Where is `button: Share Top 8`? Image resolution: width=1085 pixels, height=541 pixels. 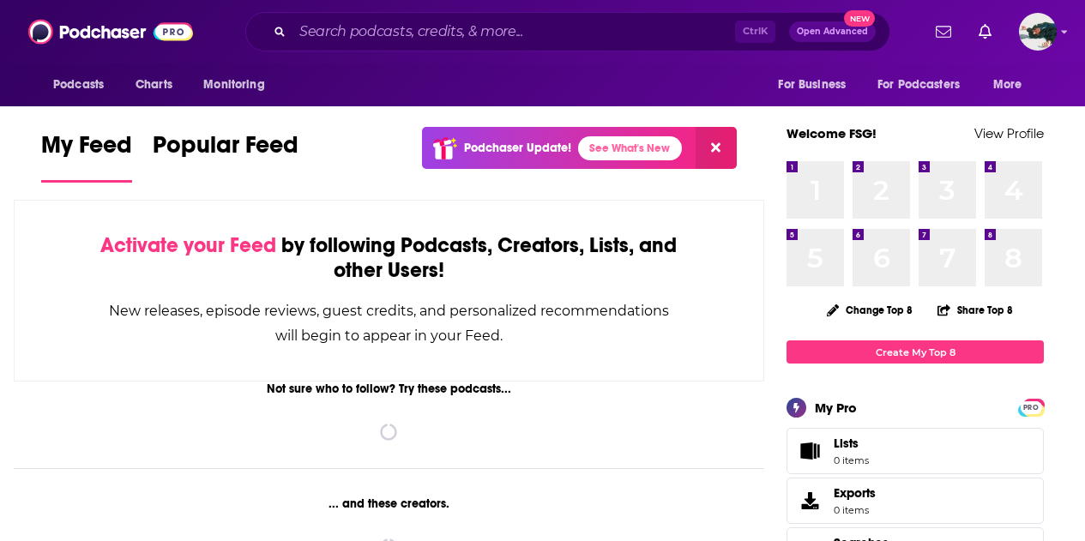 button: Share Top 8 is located at coordinates (975, 309).